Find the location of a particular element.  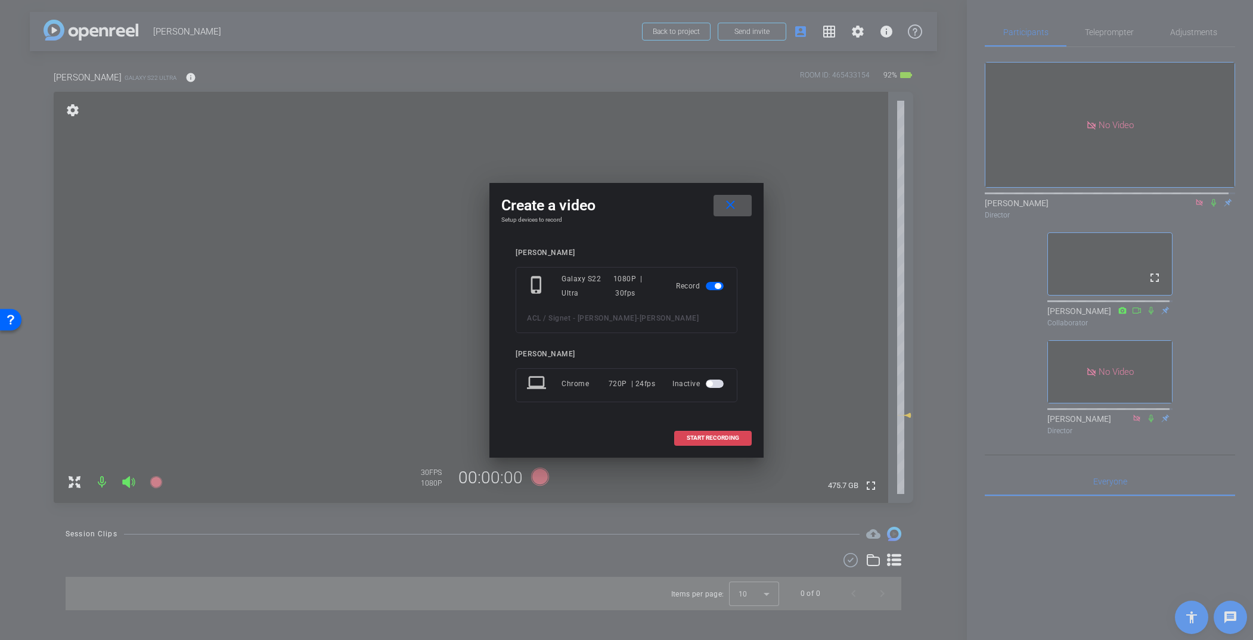

div: 720P | 24fps is located at coordinates (632, 384).